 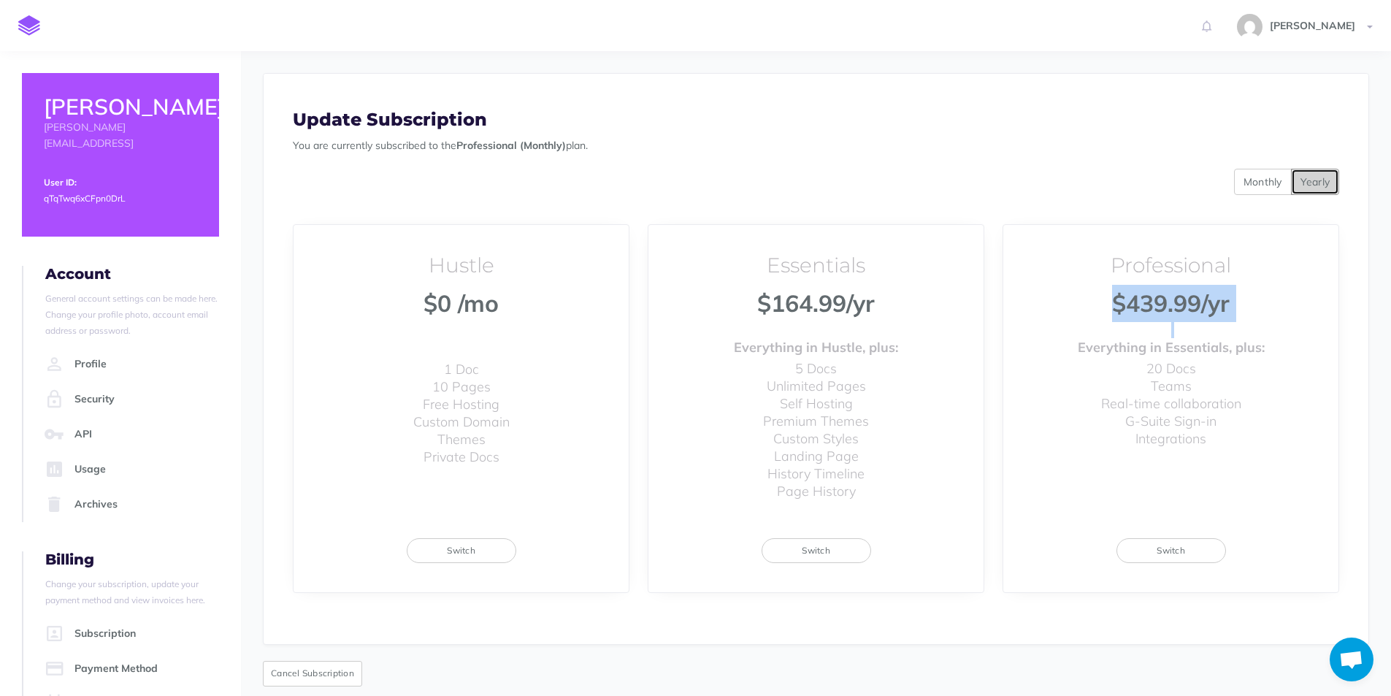 What do you see at coordinates (132, 274) in the screenshot?
I see `h4: Account` at bounding box center [132, 274].